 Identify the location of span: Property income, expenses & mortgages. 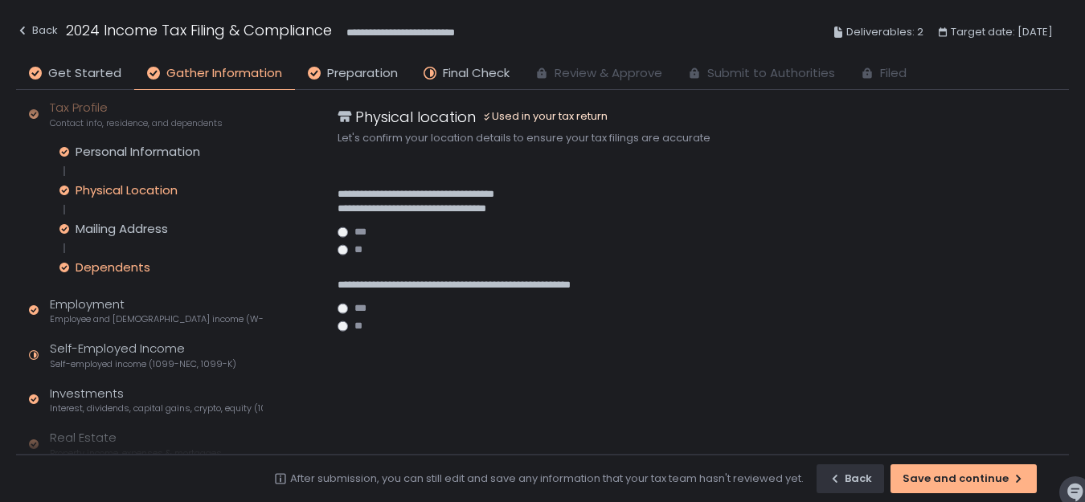
(136, 453).